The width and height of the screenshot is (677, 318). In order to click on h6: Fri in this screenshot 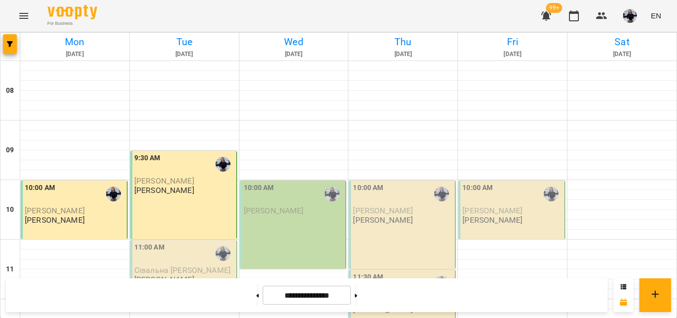, I will do `click(512, 42)`.